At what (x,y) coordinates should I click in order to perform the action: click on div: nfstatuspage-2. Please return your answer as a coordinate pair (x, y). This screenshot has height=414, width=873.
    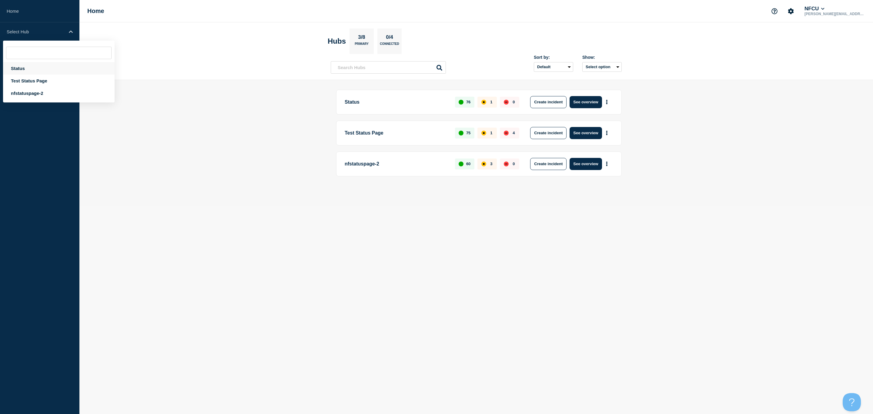
    Looking at the image, I should click on (59, 93).